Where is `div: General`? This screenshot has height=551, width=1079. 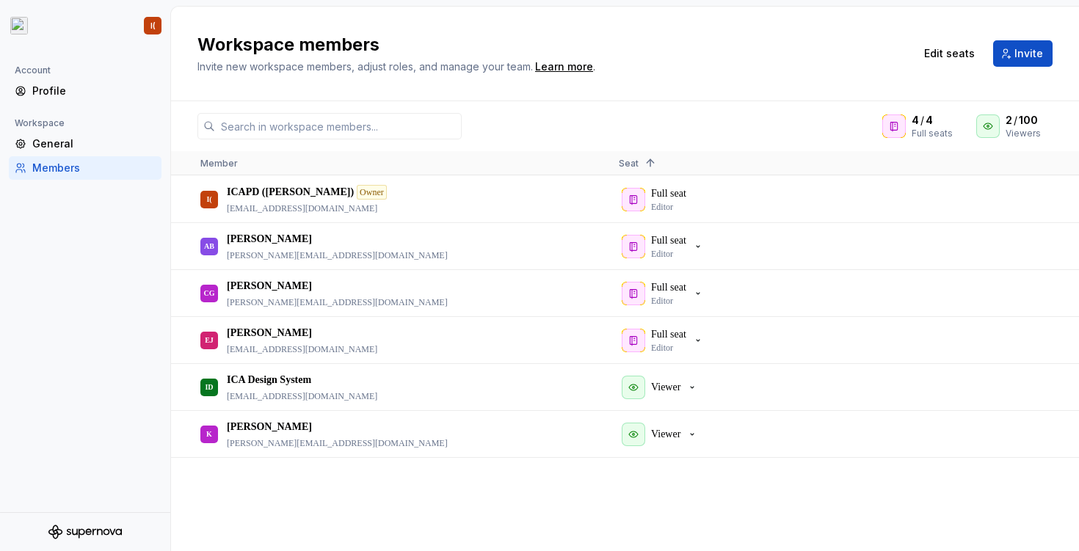
div: General is located at coordinates (94, 144).